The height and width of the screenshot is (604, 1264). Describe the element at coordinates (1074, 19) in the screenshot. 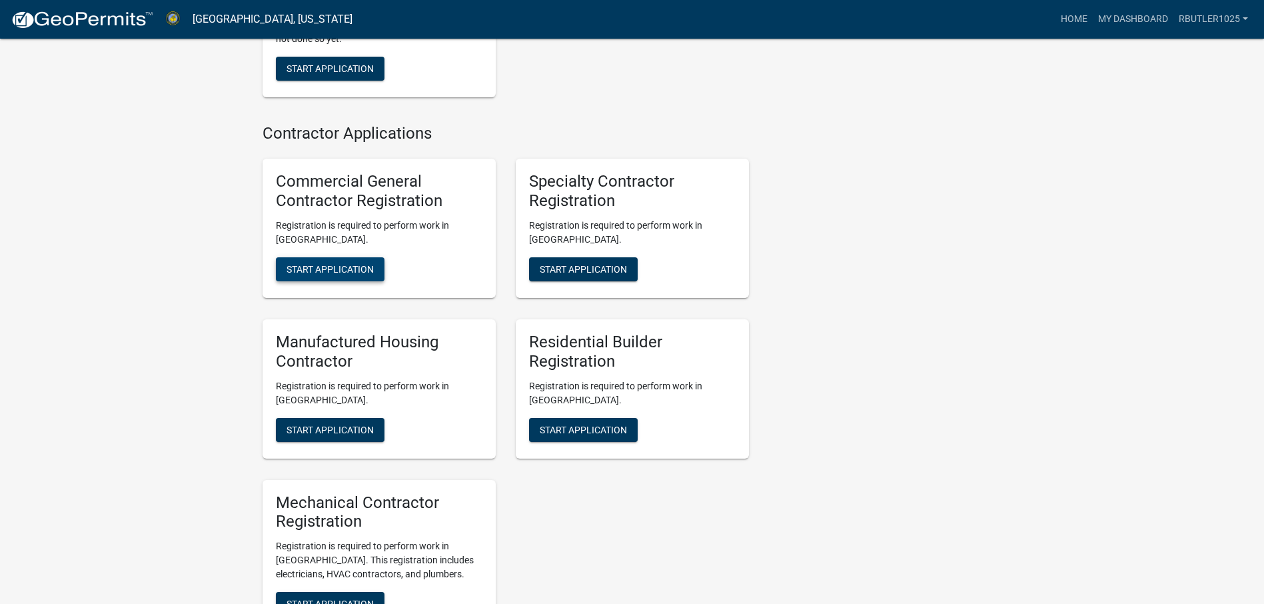

I see `a: Home` at that location.